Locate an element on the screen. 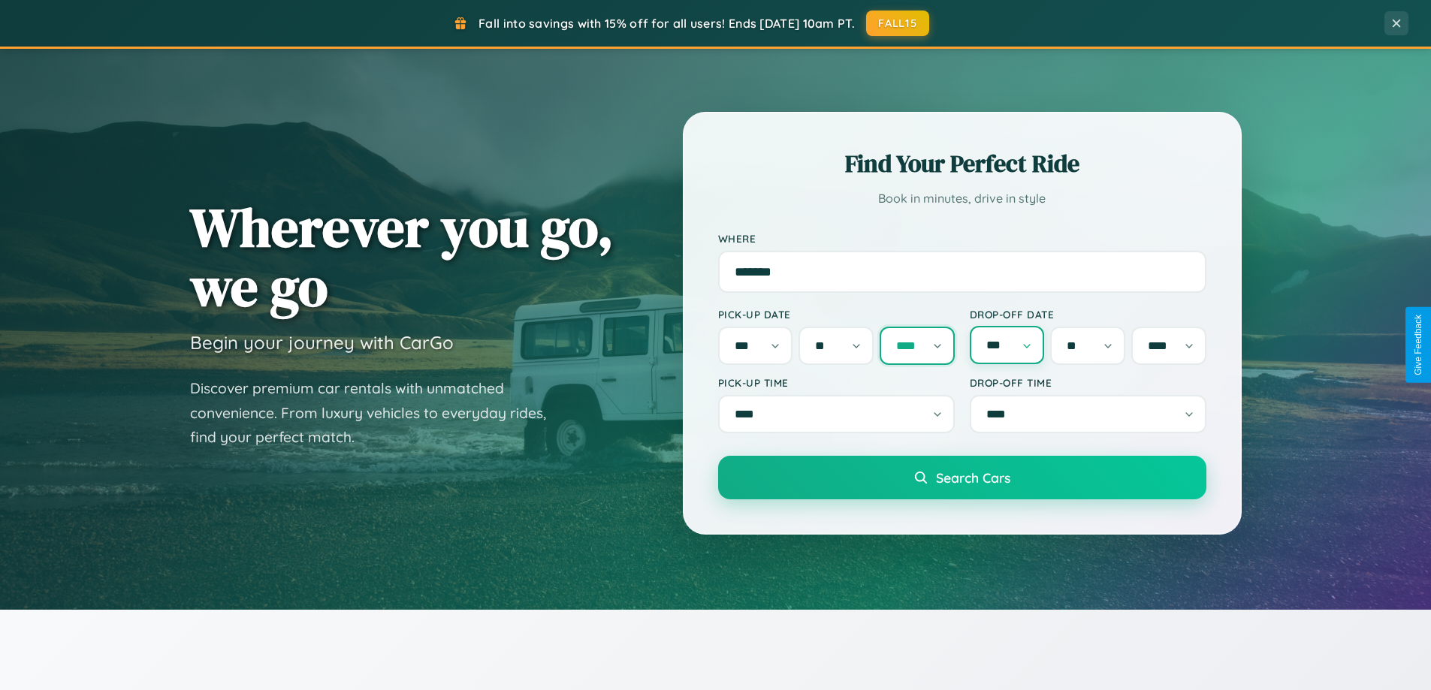  button: Search Cars is located at coordinates (962, 478).